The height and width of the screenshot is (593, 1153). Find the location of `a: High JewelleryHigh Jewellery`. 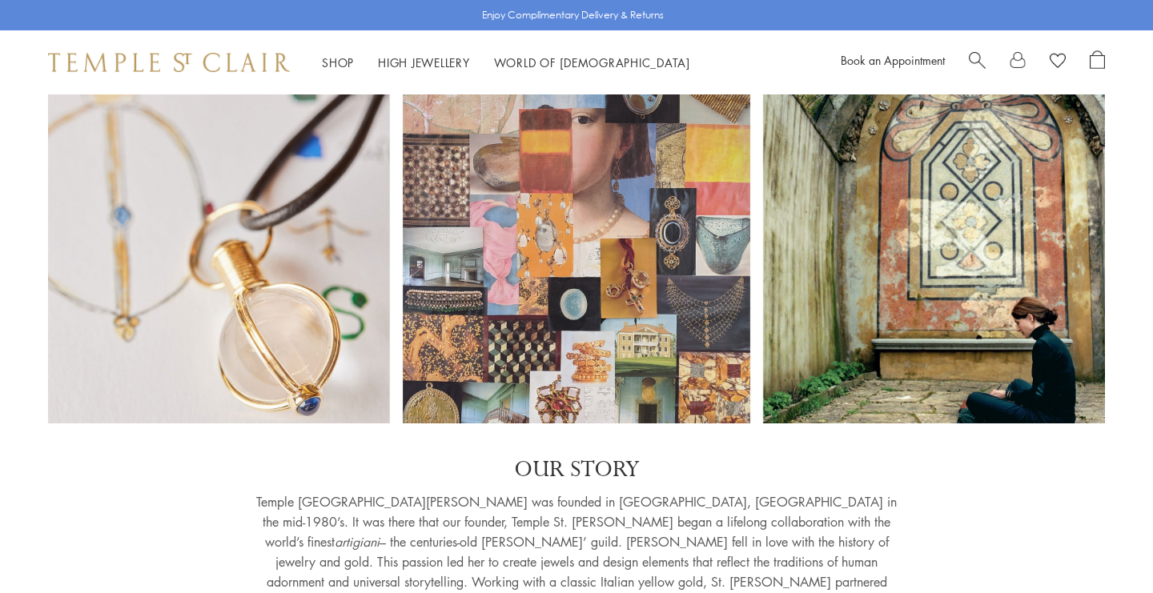

a: High JewelleryHigh Jewellery is located at coordinates (424, 62).